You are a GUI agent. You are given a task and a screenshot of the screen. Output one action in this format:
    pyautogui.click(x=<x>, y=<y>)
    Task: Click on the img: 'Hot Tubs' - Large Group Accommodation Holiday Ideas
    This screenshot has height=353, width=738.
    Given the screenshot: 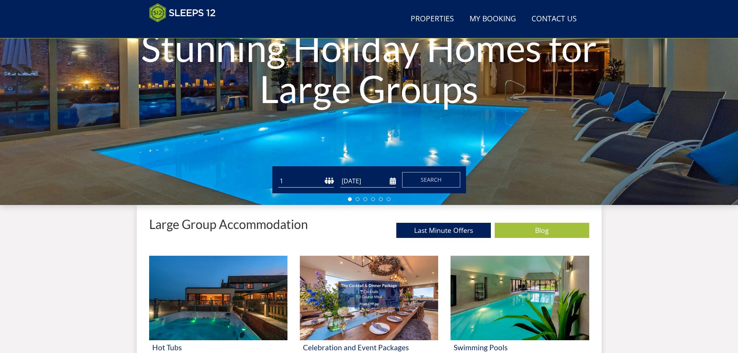 What is the action you would take?
    pyautogui.click(x=218, y=298)
    